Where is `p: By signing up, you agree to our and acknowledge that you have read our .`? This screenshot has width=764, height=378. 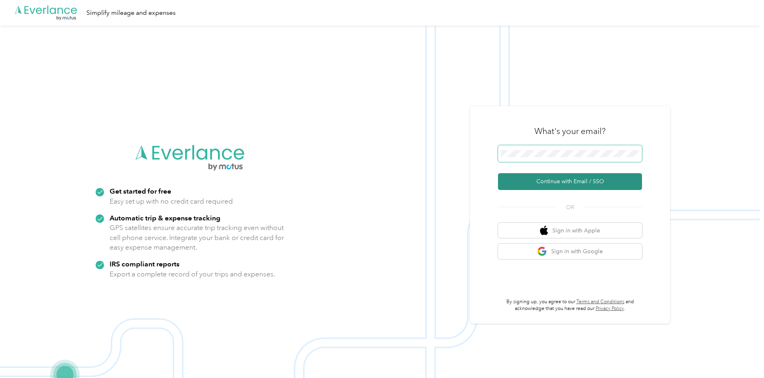 p: By signing up, you agree to our and acknowledge that you have read our . is located at coordinates (570, 305).